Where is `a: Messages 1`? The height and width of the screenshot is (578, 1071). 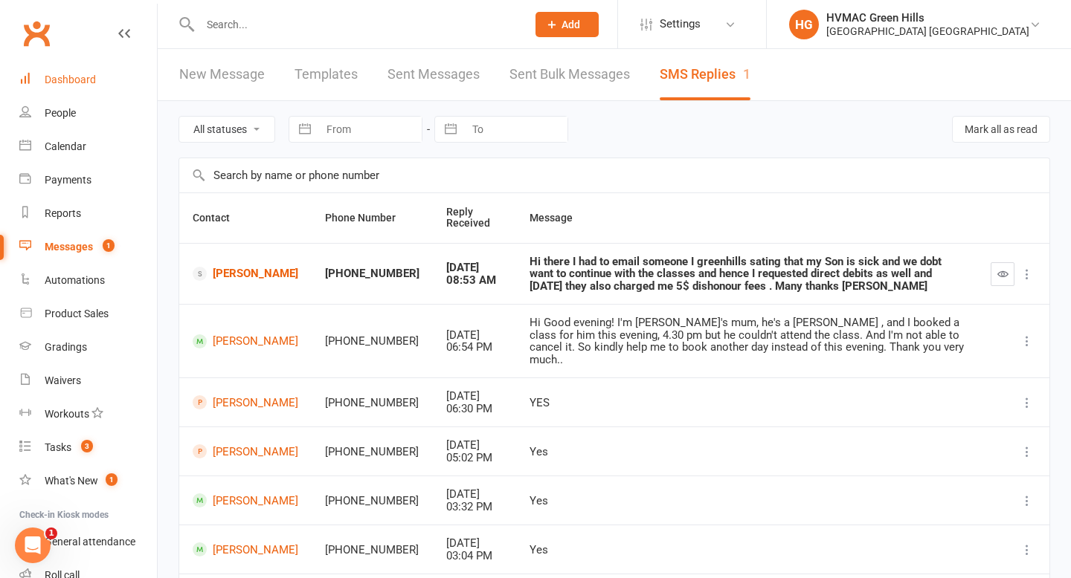 a: Messages 1 is located at coordinates (88, 247).